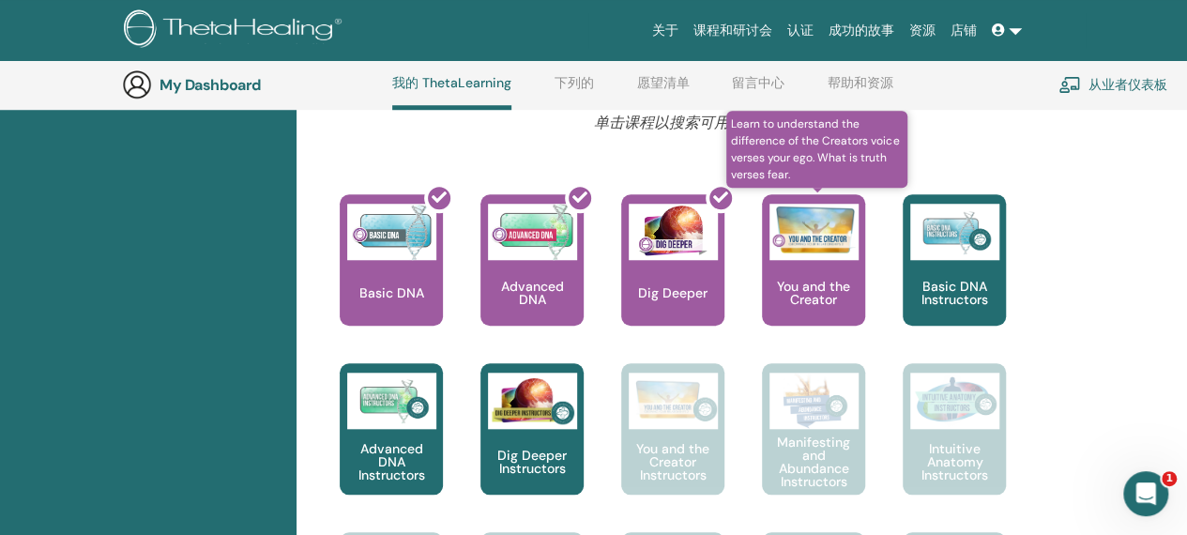  What do you see at coordinates (673, 401) in the screenshot?
I see `img: You and the Creator Instructors` at bounding box center [673, 401].